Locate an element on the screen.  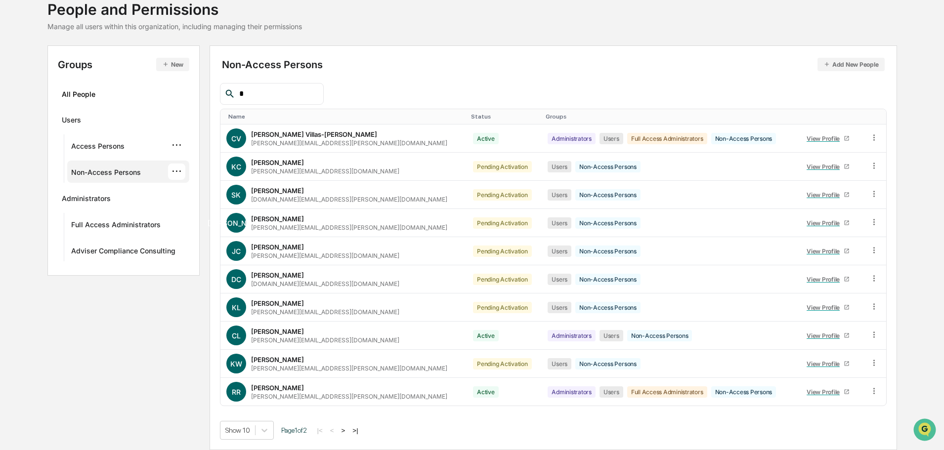
div: Manage all users within this organization, including managing their permissions is located at coordinates (174, 26).